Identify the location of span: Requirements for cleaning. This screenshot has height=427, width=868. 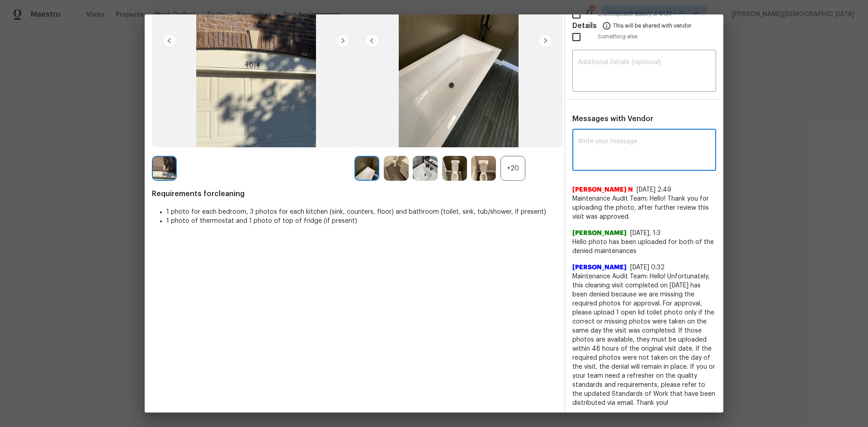
(354, 194).